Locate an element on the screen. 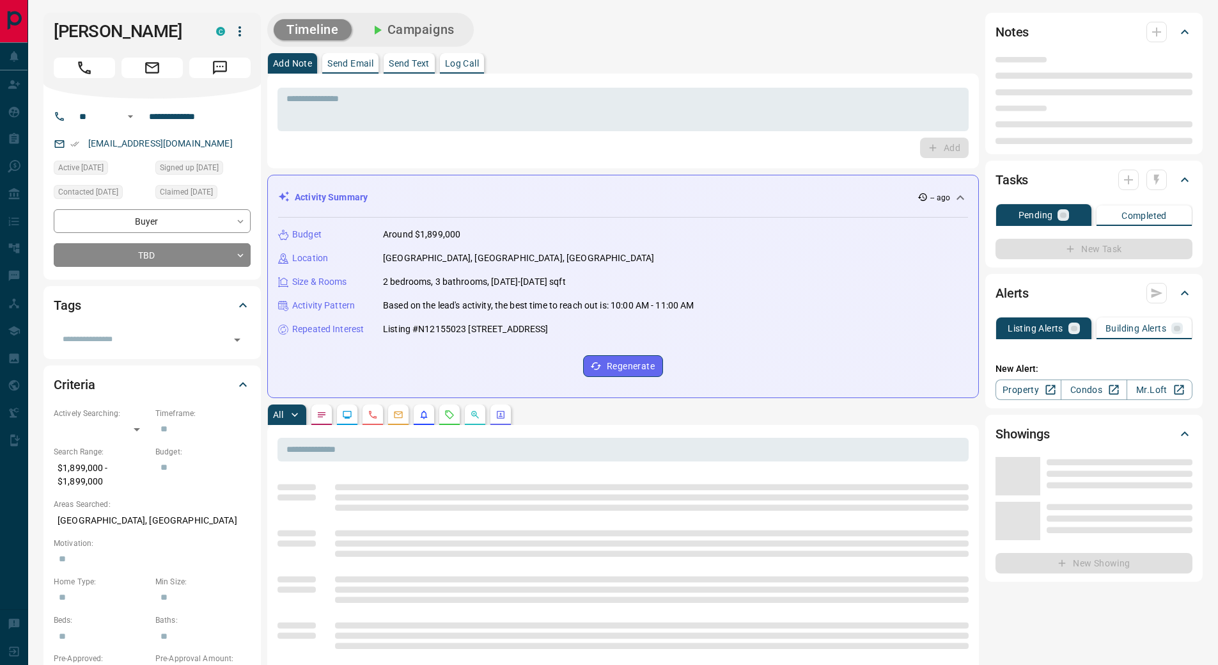 Image resolution: width=1218 pixels, height=665 pixels. p: Areas Searched: is located at coordinates (152, 504).